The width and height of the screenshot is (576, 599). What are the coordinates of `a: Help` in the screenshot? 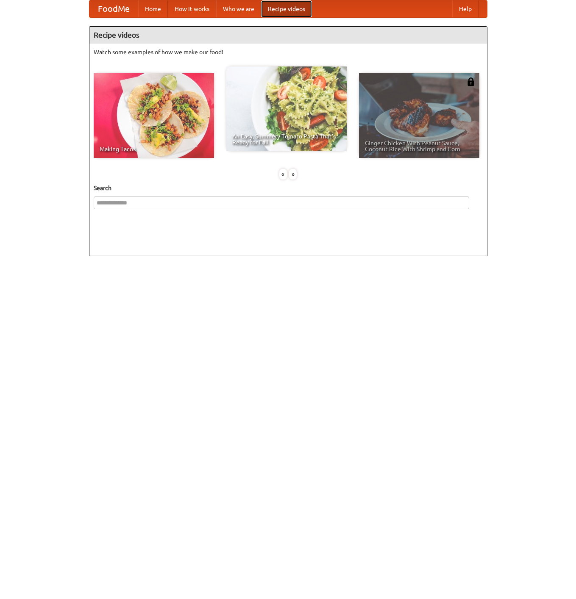 It's located at (465, 9).